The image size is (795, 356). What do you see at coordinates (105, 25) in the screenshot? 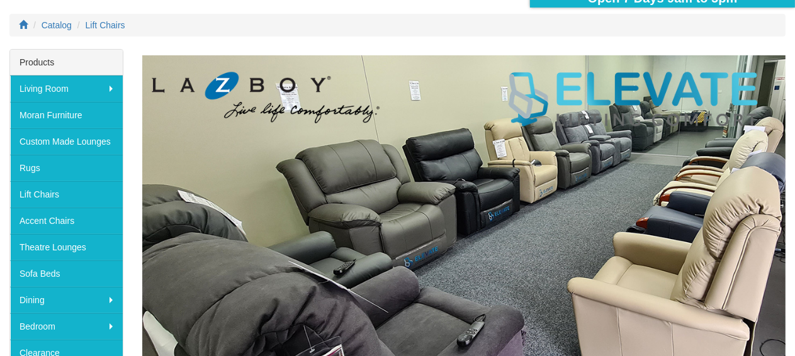
I see `span: Lift Chairs` at bounding box center [105, 25].